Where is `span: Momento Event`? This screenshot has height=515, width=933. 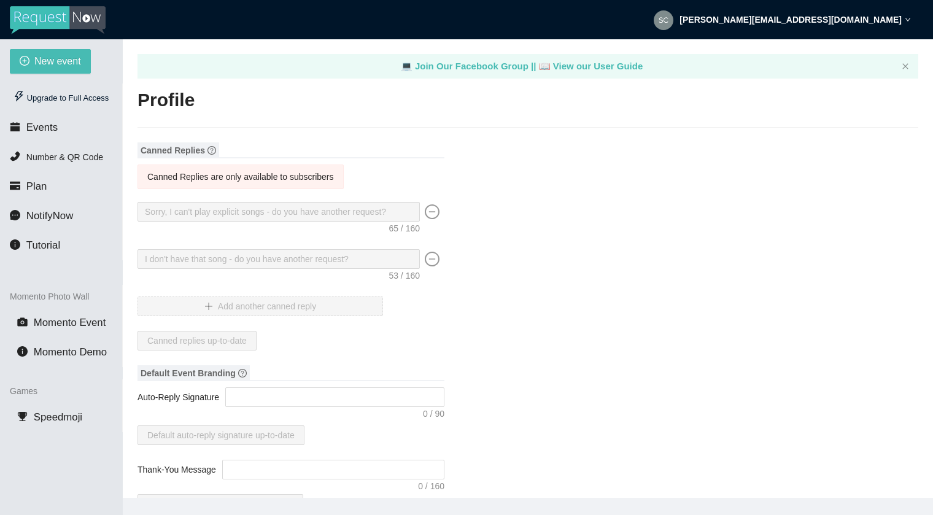 span: Momento Event is located at coordinates (70, 322).